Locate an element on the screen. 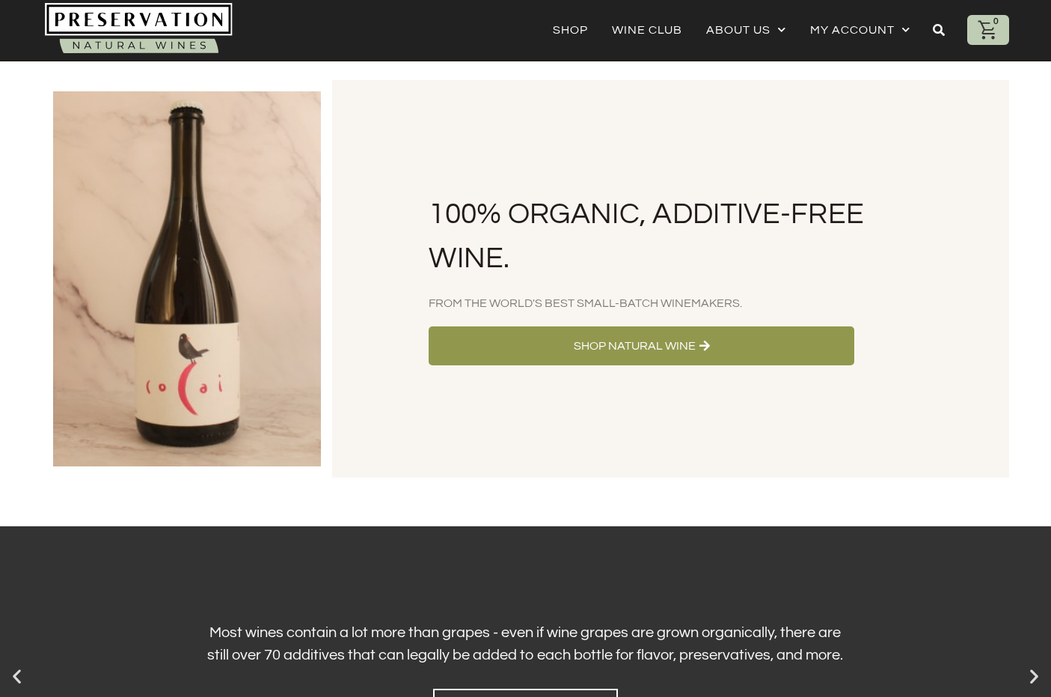  div: 0 is located at coordinates (997, 22).